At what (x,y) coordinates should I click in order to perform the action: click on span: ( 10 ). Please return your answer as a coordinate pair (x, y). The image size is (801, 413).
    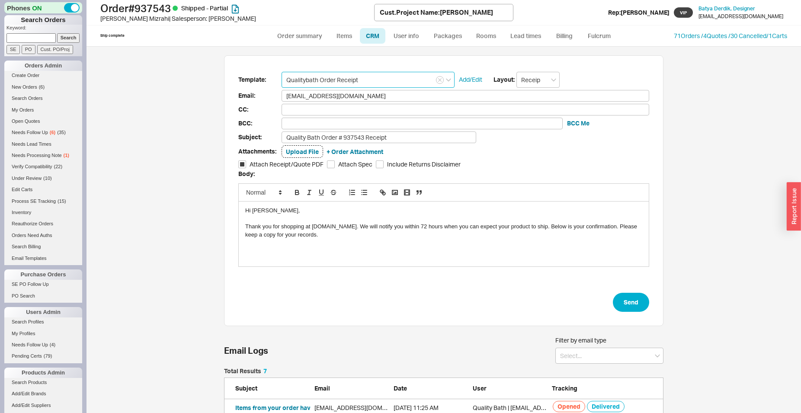
    Looking at the image, I should click on (48, 178).